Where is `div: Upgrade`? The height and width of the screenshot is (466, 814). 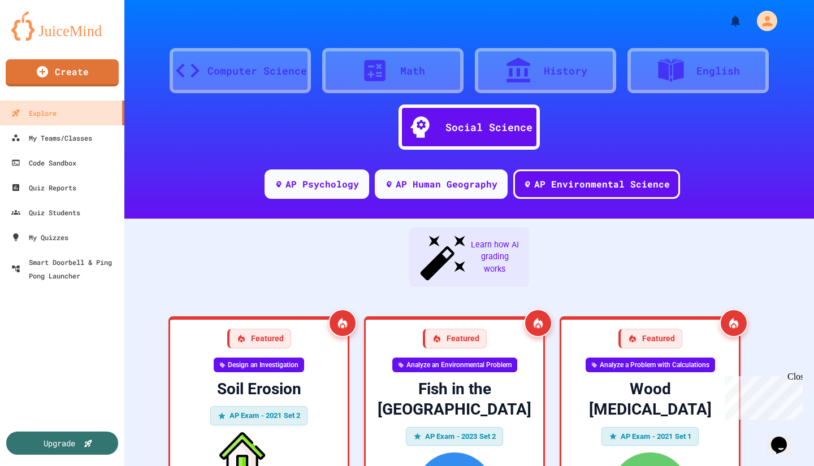
div: Upgrade is located at coordinates (59, 443).